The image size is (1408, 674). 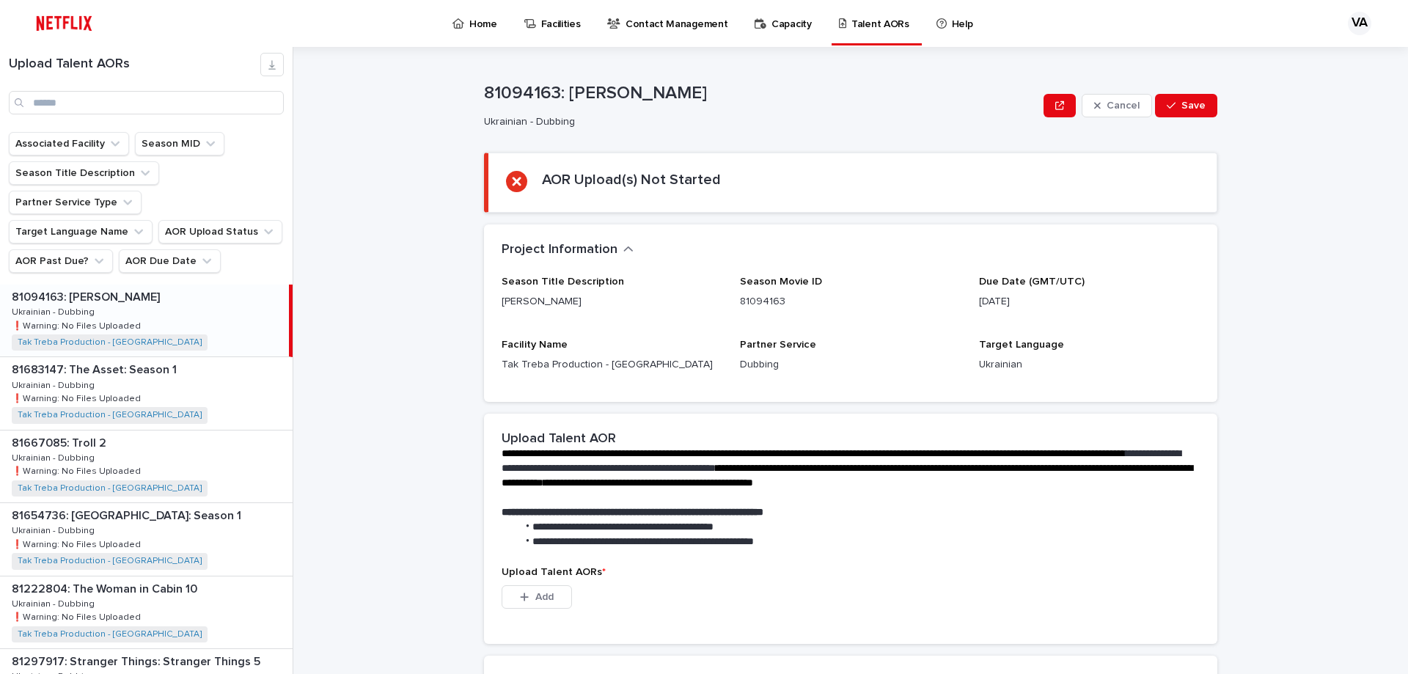 I want to click on span: Save, so click(x=1193, y=106).